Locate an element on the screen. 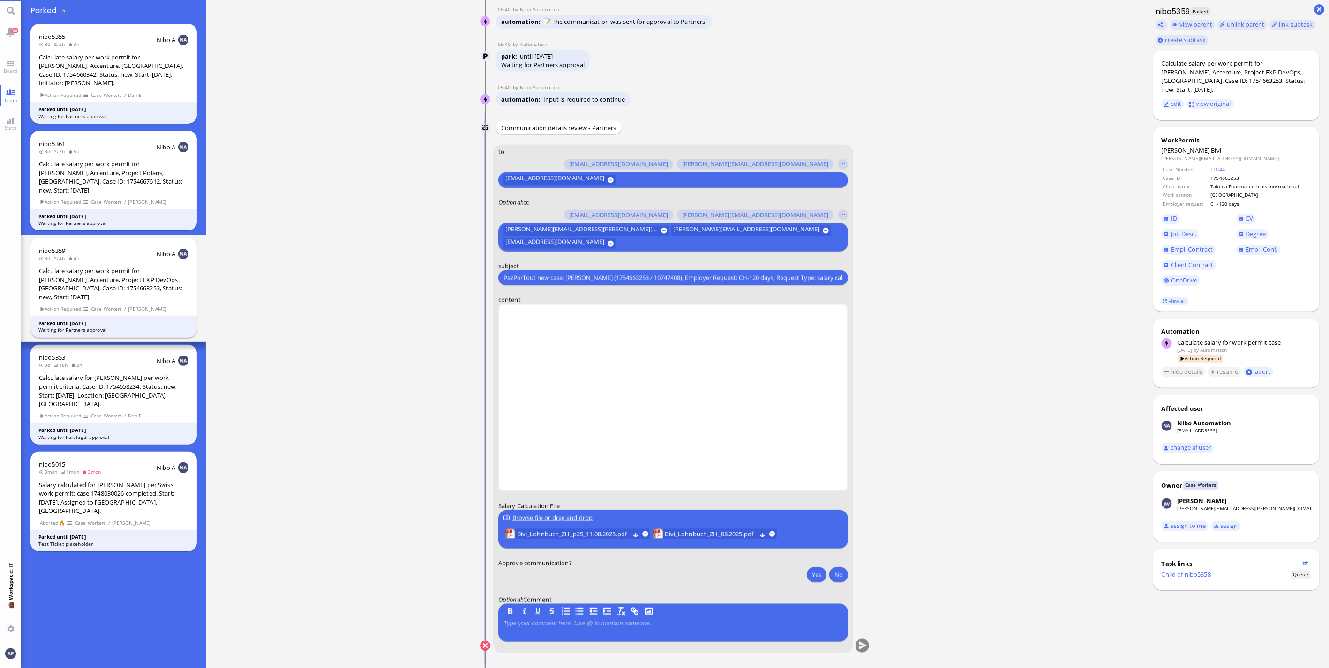 Image resolution: width=1329 pixels, height=668 pixels. button: Copy ticket nibo5359 link to clipboard is located at coordinates (1161, 25).